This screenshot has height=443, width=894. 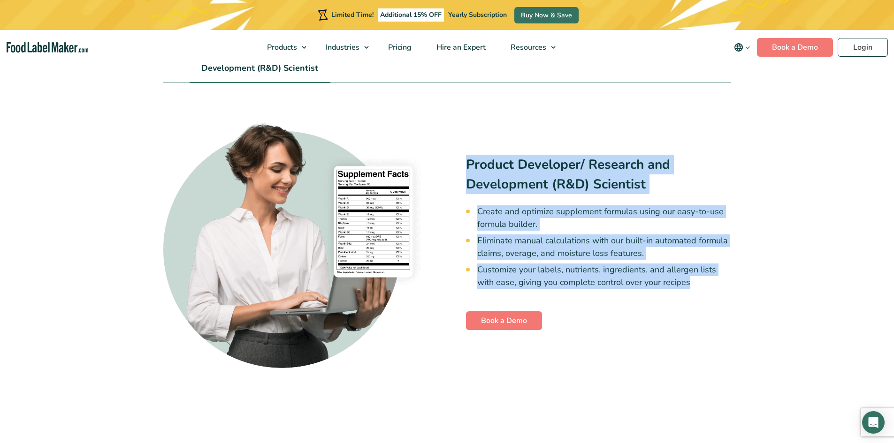 What do you see at coordinates (352, 15) in the screenshot?
I see `span: Limited Time!` at bounding box center [352, 15].